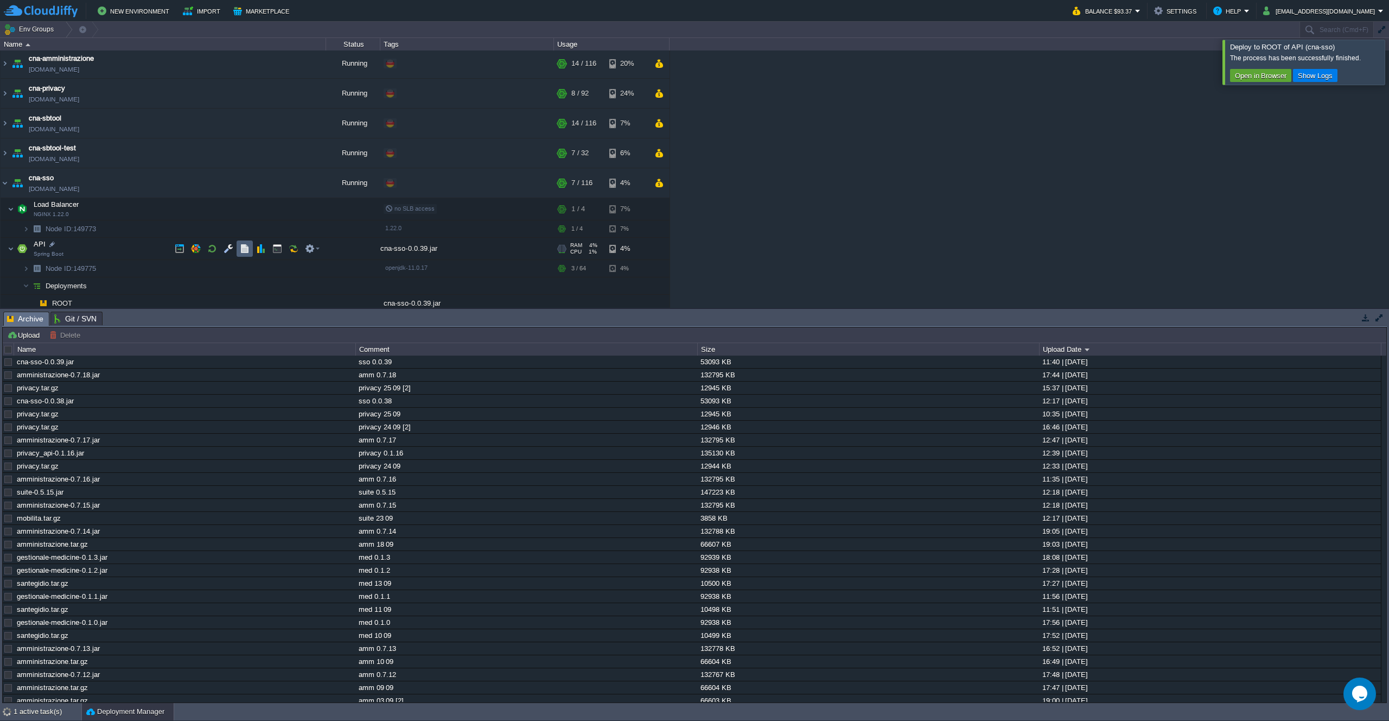 The height and width of the screenshot is (721, 1389). Describe the element at coordinates (75, 319) in the screenshot. I see `span: Git / SVN` at that location.